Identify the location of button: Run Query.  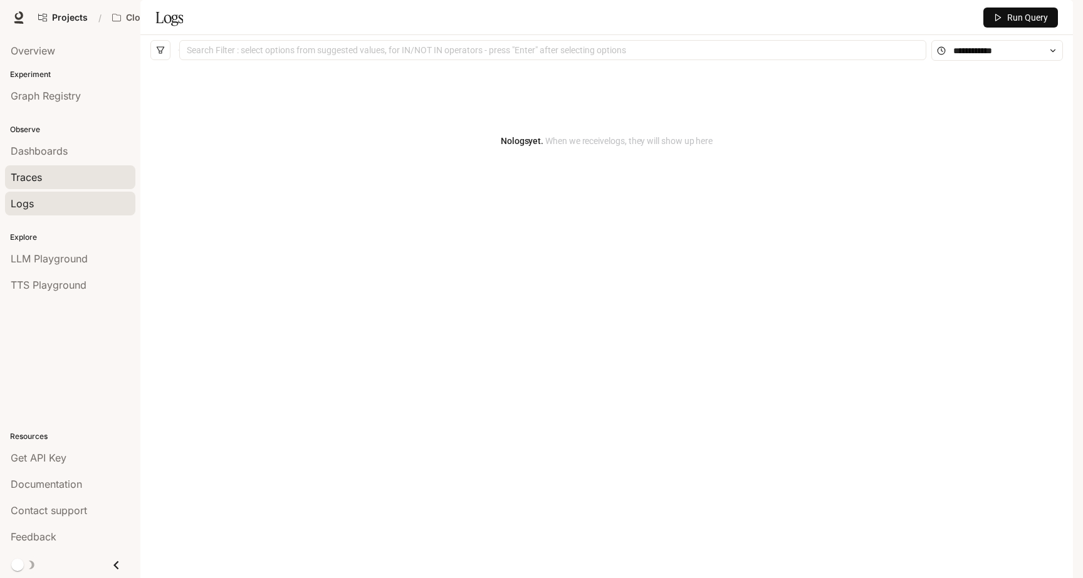
(1020, 18).